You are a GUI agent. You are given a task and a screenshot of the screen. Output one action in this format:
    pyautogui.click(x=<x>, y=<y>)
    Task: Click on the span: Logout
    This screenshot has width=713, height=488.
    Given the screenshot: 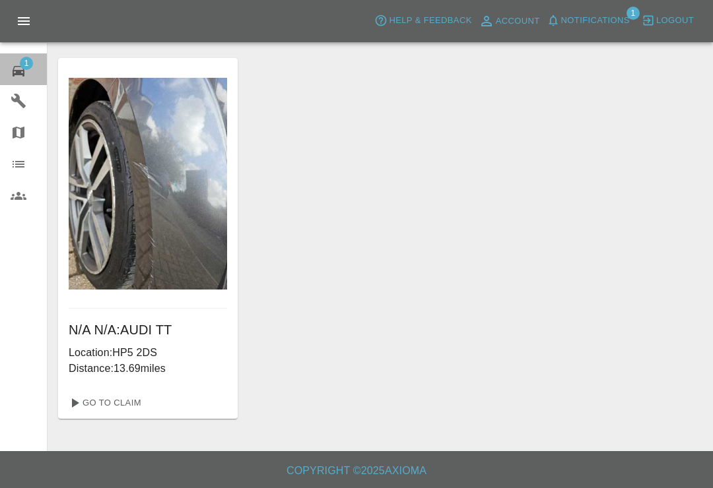 What is the action you would take?
    pyautogui.click(x=675, y=20)
    